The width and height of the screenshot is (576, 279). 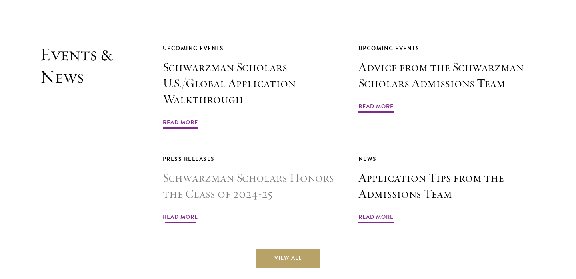 What do you see at coordinates (252, 86) in the screenshot?
I see `a: Upcoming Events Schwarzman Scholars U.S./Global Application Walkthrough Read More` at bounding box center [252, 86].